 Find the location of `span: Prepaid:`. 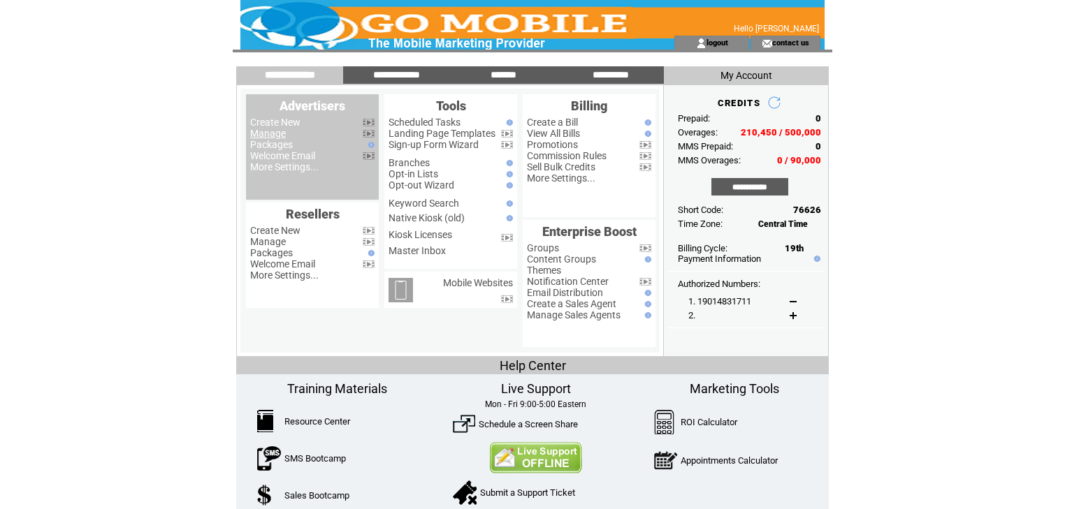

span: Prepaid: is located at coordinates (694, 118).